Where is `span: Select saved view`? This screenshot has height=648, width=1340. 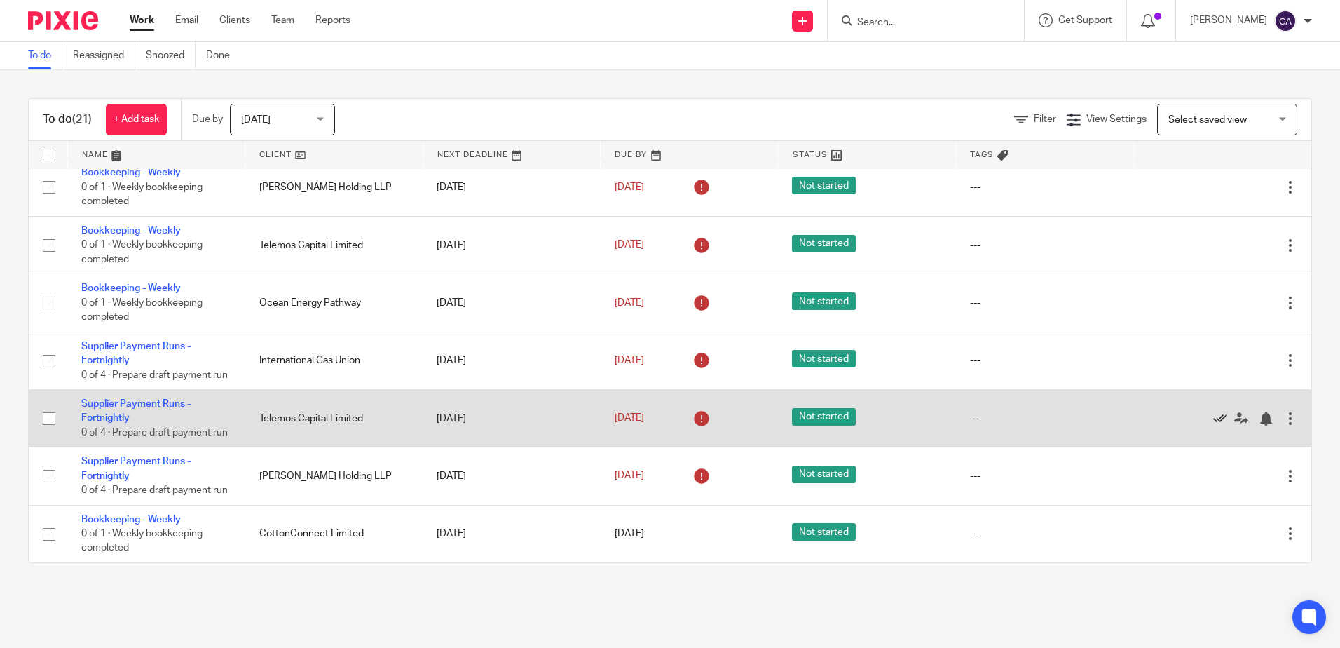
span: Select saved view is located at coordinates (1207, 120).